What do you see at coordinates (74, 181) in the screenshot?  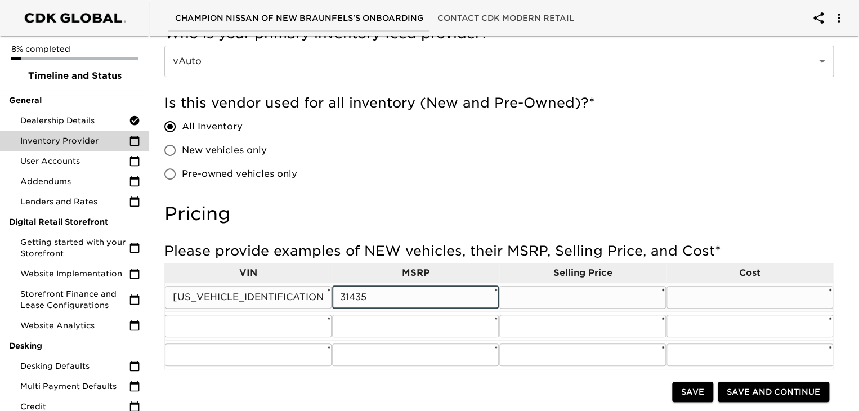 I see `span: Addendums` at bounding box center [74, 181].